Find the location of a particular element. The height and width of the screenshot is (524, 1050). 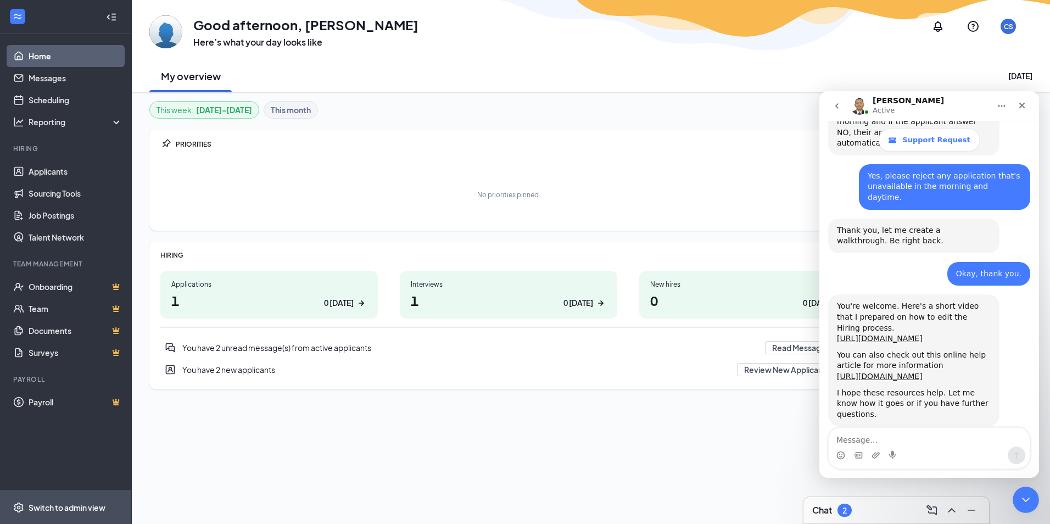

div: HIRING is located at coordinates (509, 255).